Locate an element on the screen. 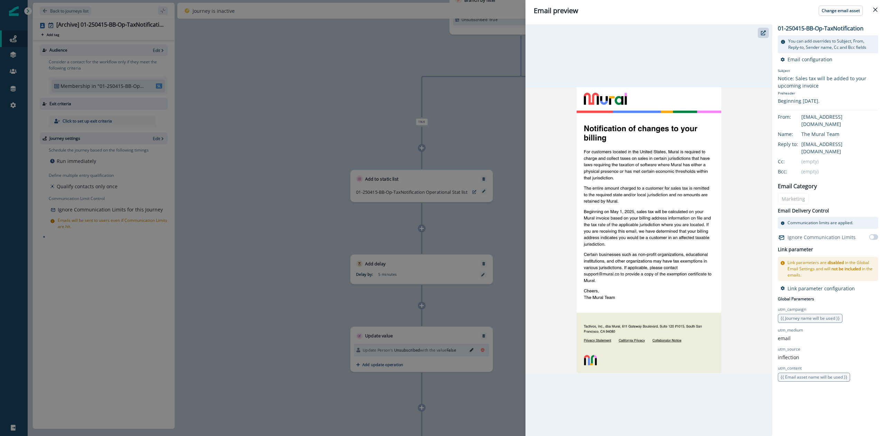 The height and width of the screenshot is (436, 885). p: 01-250415-BB-Op-TaxNotification is located at coordinates (821, 28).